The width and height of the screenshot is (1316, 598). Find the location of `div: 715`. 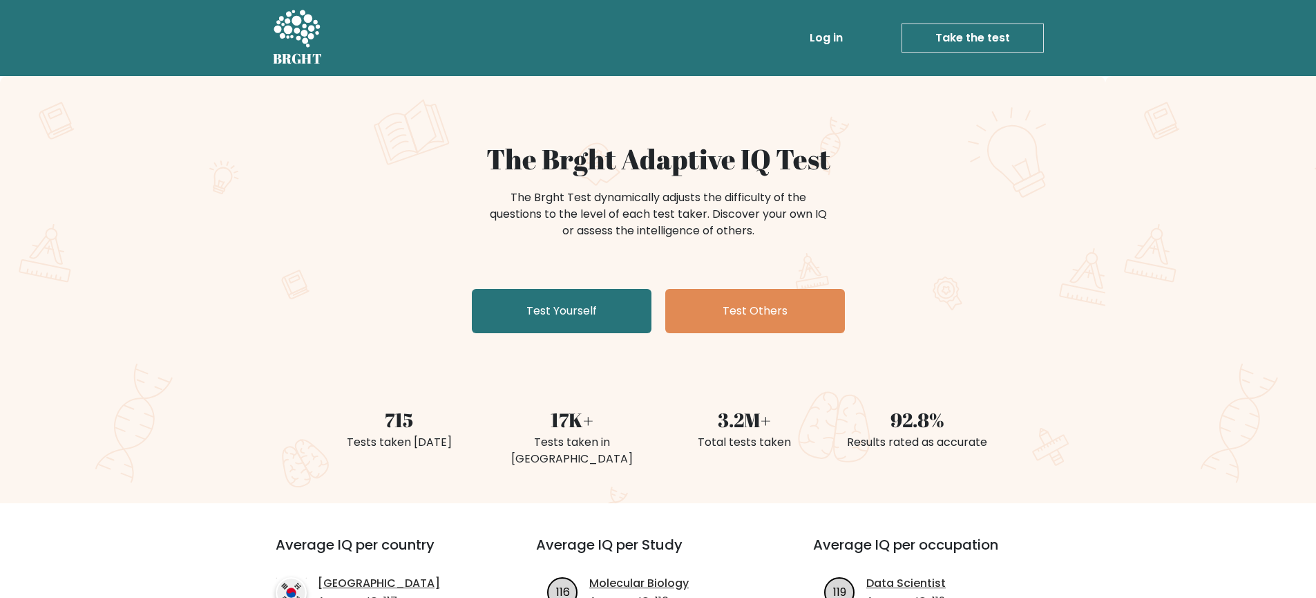

div: 715 is located at coordinates (399, 419).